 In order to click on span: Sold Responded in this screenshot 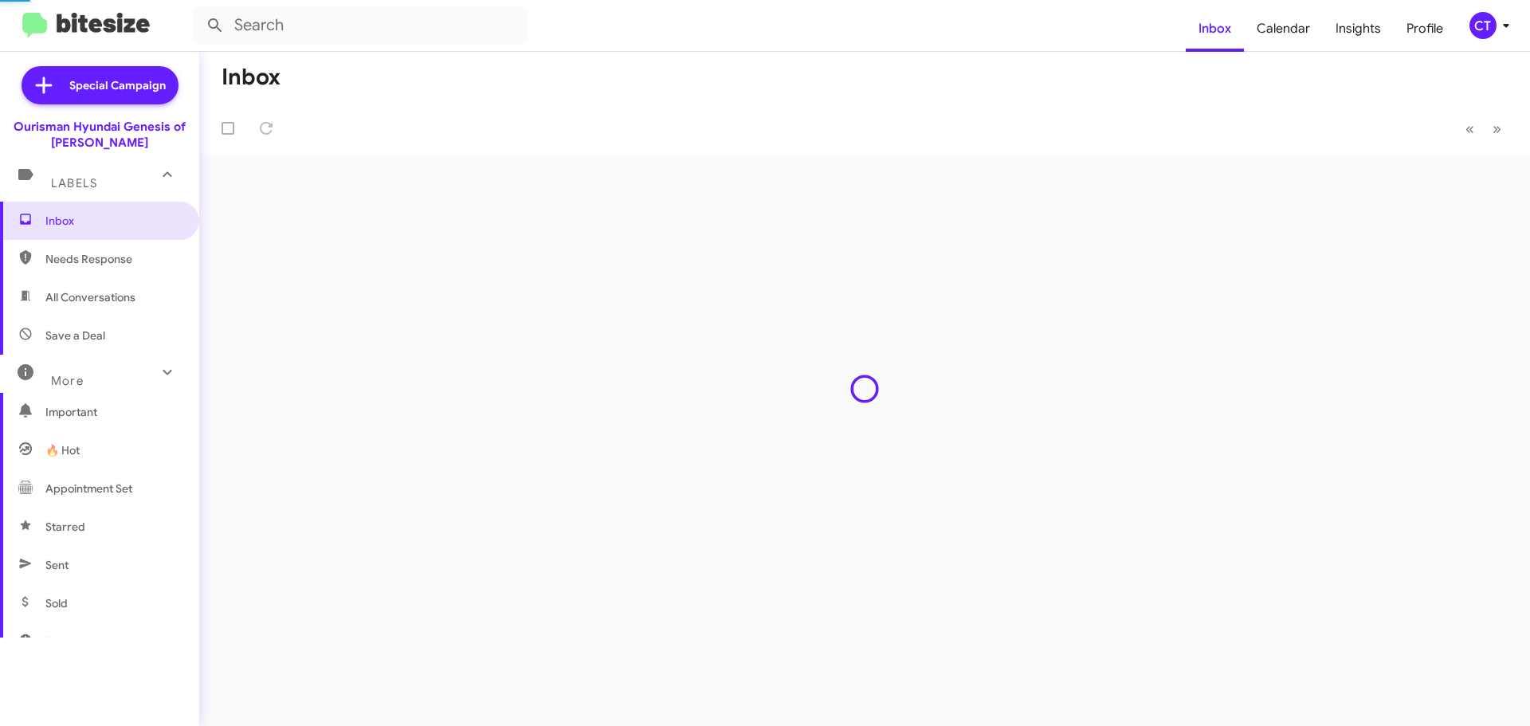, I will do `click(88, 642)`.